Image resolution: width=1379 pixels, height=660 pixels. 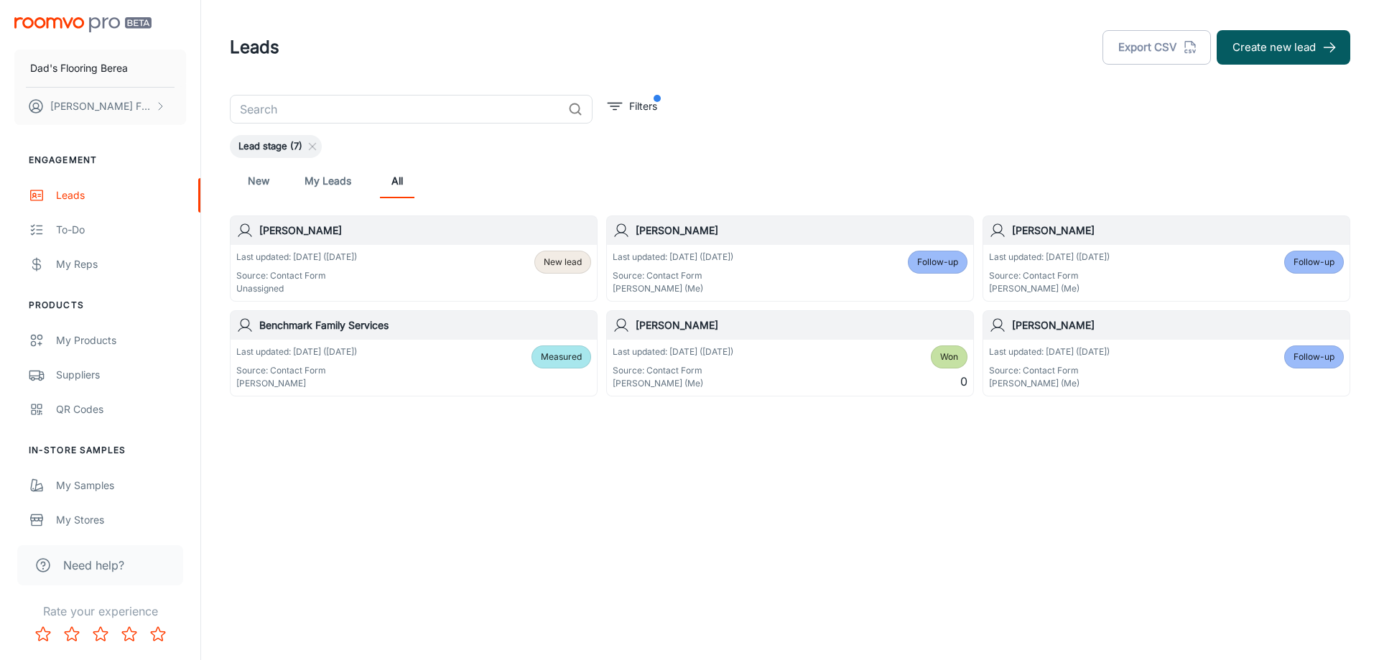 I want to click on div: QR Codes, so click(x=121, y=409).